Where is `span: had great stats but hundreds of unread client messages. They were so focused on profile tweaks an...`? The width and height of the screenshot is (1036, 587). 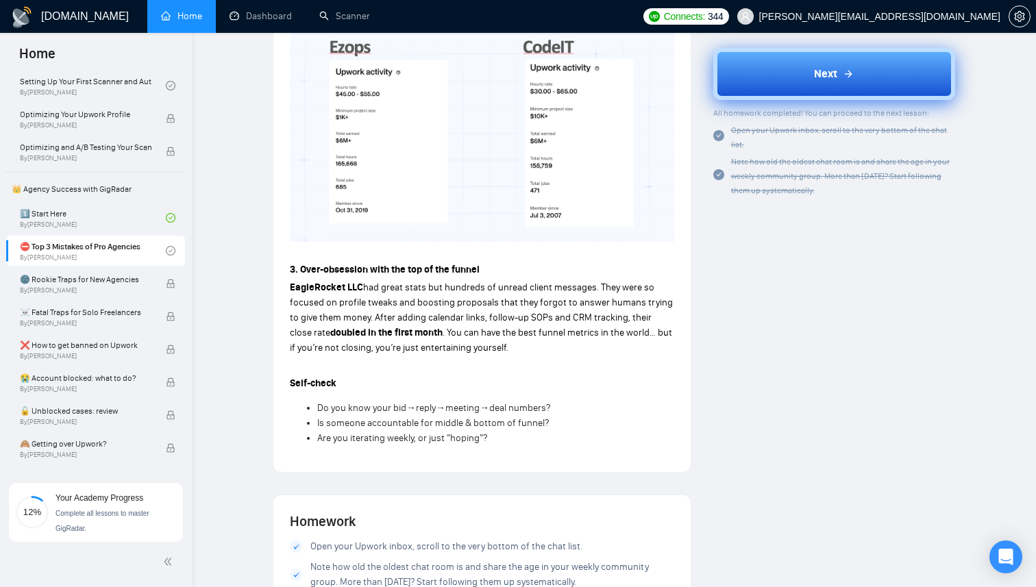
span: had great stats but hundreds of unread client messages. They were so focused on profile tweaks an... is located at coordinates (481, 310).